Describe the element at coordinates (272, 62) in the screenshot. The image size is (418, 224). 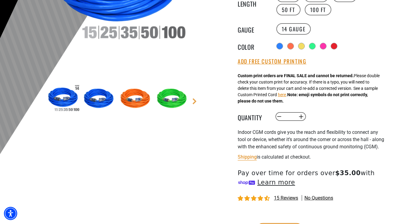
I see `button: Add Free Custom Printing` at that location.